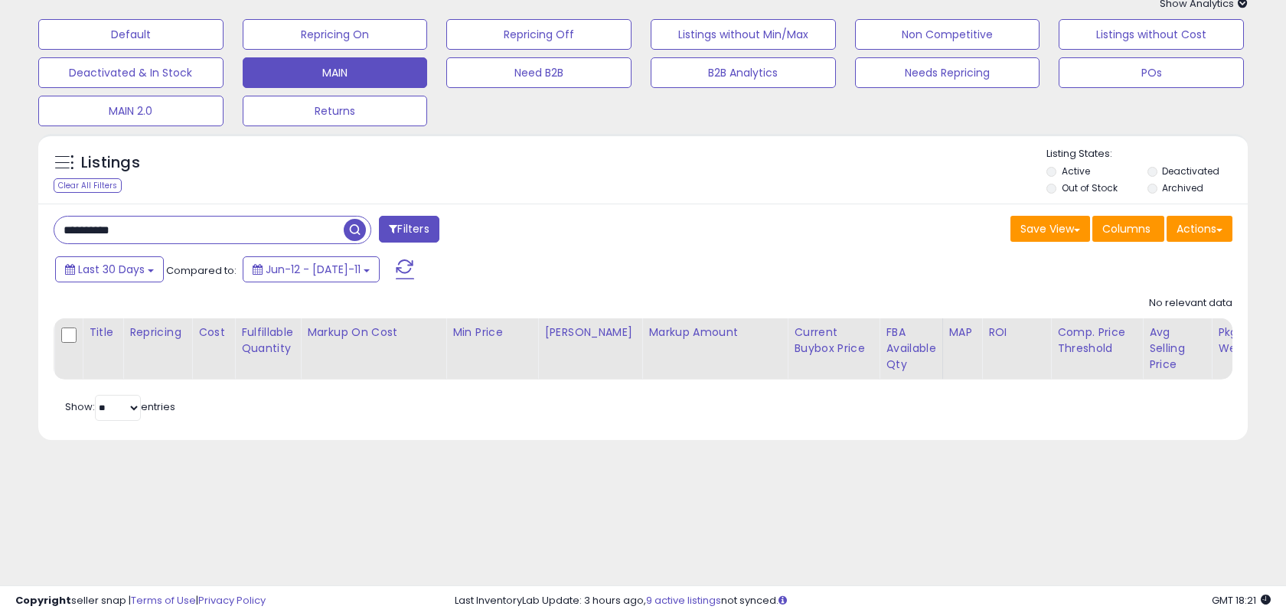 This screenshot has height=616, width=1286. I want to click on button: Returns, so click(335, 111).